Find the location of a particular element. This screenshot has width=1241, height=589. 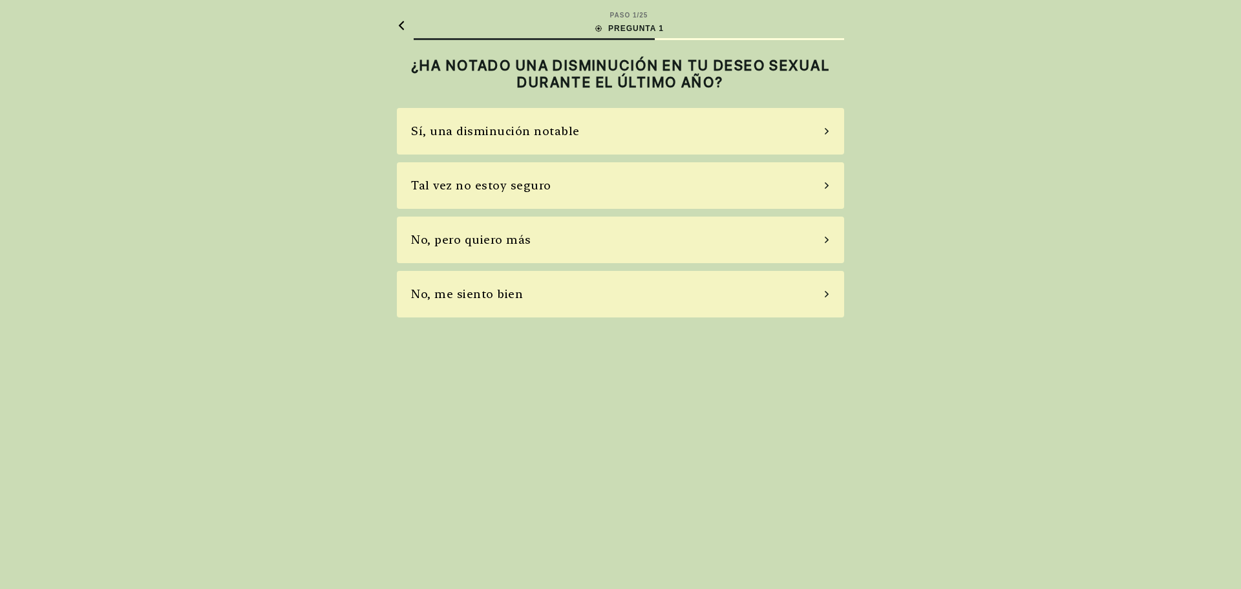

font: No, me siento bien is located at coordinates (467, 293).